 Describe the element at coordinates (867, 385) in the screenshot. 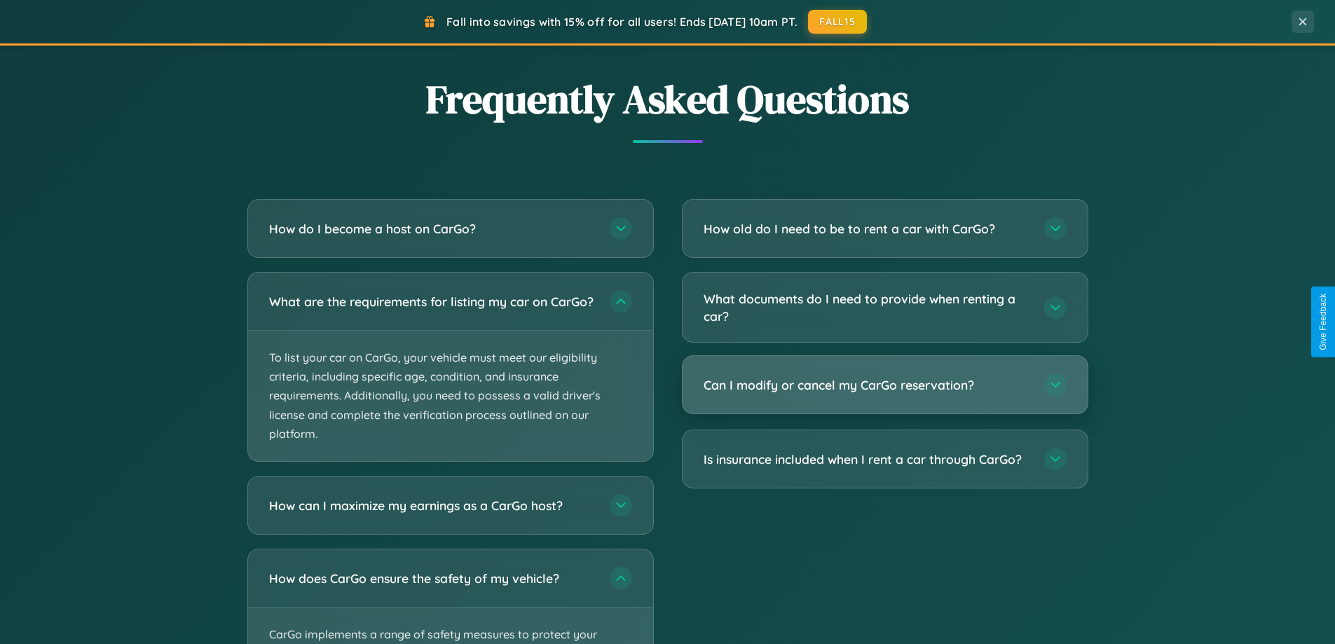

I see `h3: Can I modify or cancel my CarGo reservation?` at that location.